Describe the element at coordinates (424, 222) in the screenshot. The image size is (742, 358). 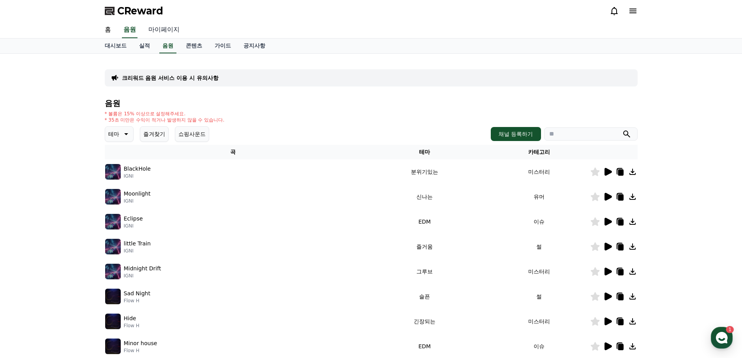
I see `td: EDM` at that location.